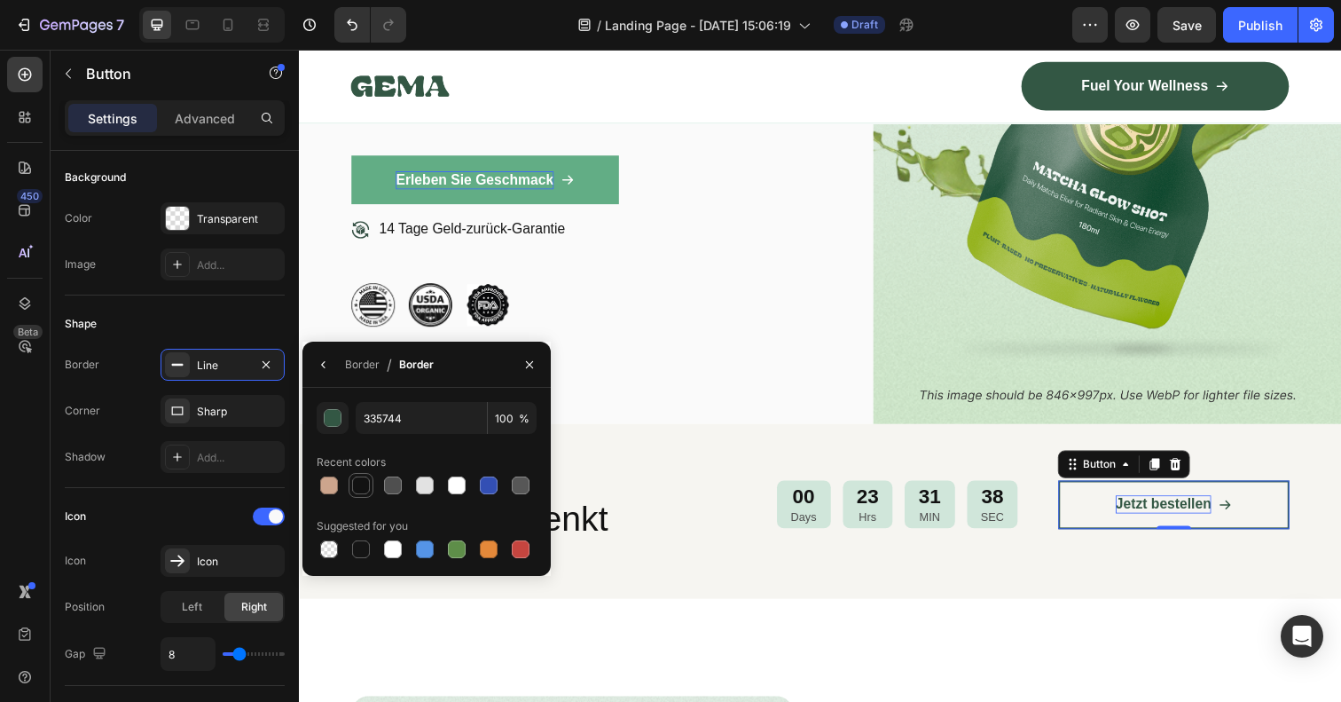 This screenshot has height=702, width=1341. What do you see at coordinates (1187, 25) in the screenshot?
I see `span: Save` at bounding box center [1187, 25].